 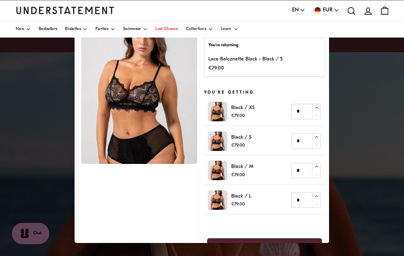 What do you see at coordinates (20, 29) in the screenshot?
I see `span: New` at bounding box center [20, 29].